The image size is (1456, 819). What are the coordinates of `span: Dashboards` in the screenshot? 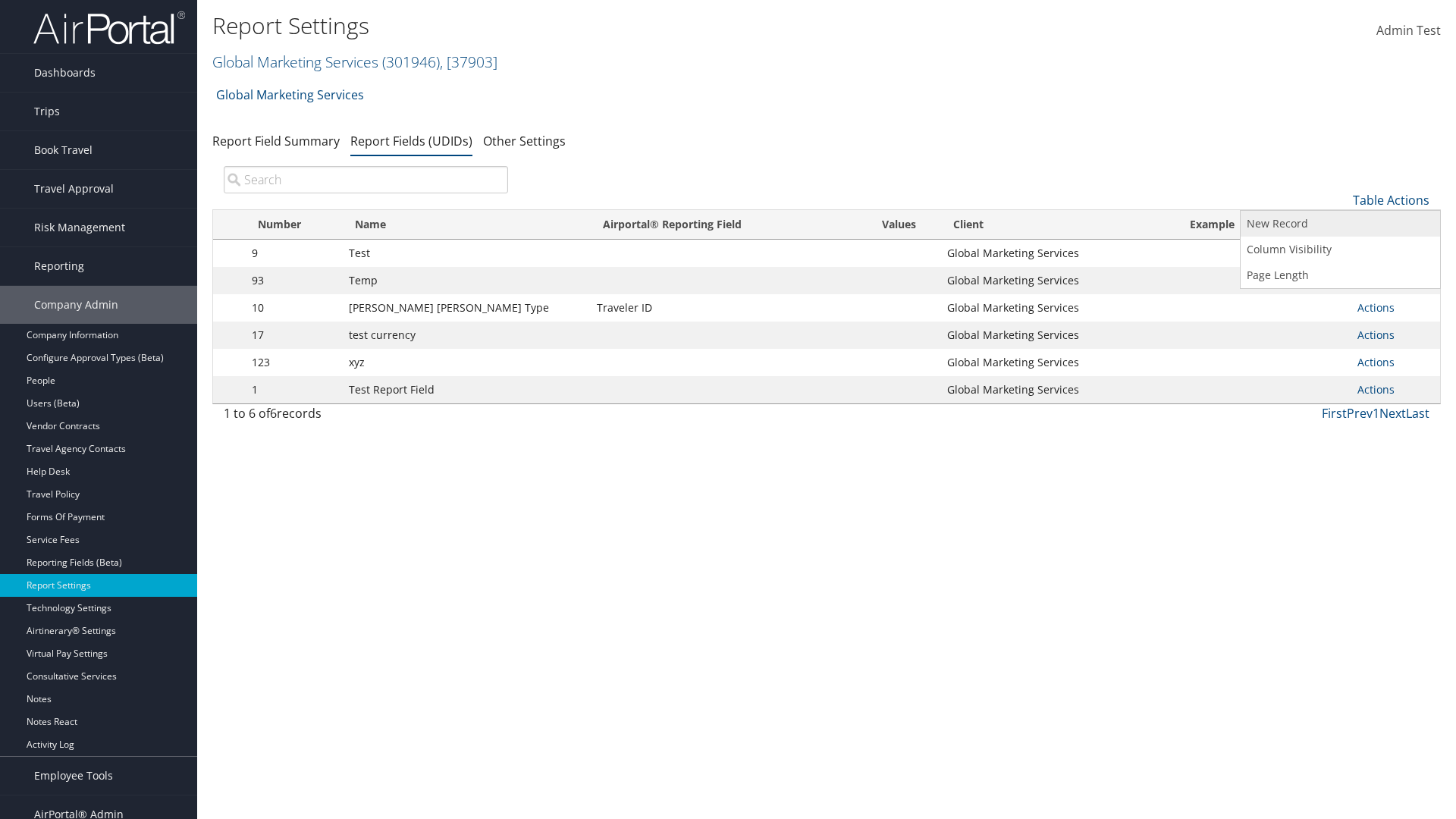 It's located at (65, 72).